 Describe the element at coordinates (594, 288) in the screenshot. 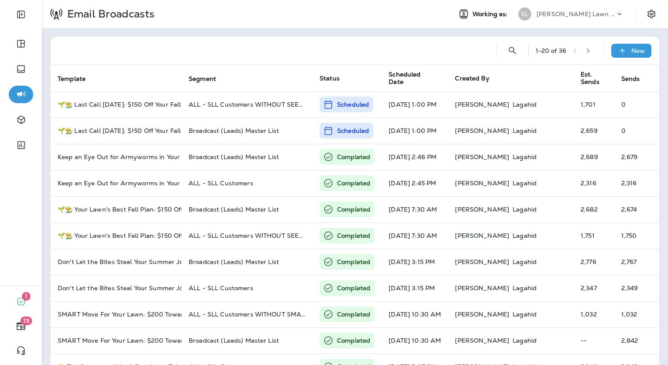

I see `td: 2,347` at that location.